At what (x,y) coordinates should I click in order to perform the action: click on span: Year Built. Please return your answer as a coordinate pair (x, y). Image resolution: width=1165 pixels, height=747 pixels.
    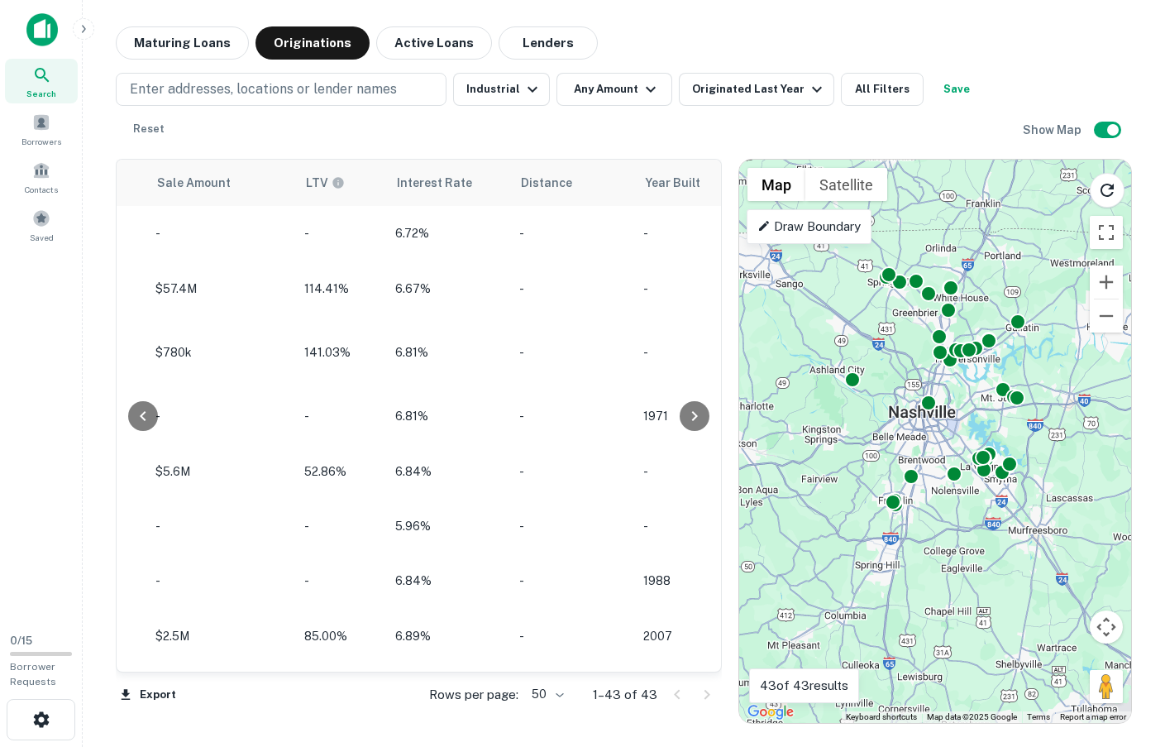
    Looking at the image, I should click on (683, 183).